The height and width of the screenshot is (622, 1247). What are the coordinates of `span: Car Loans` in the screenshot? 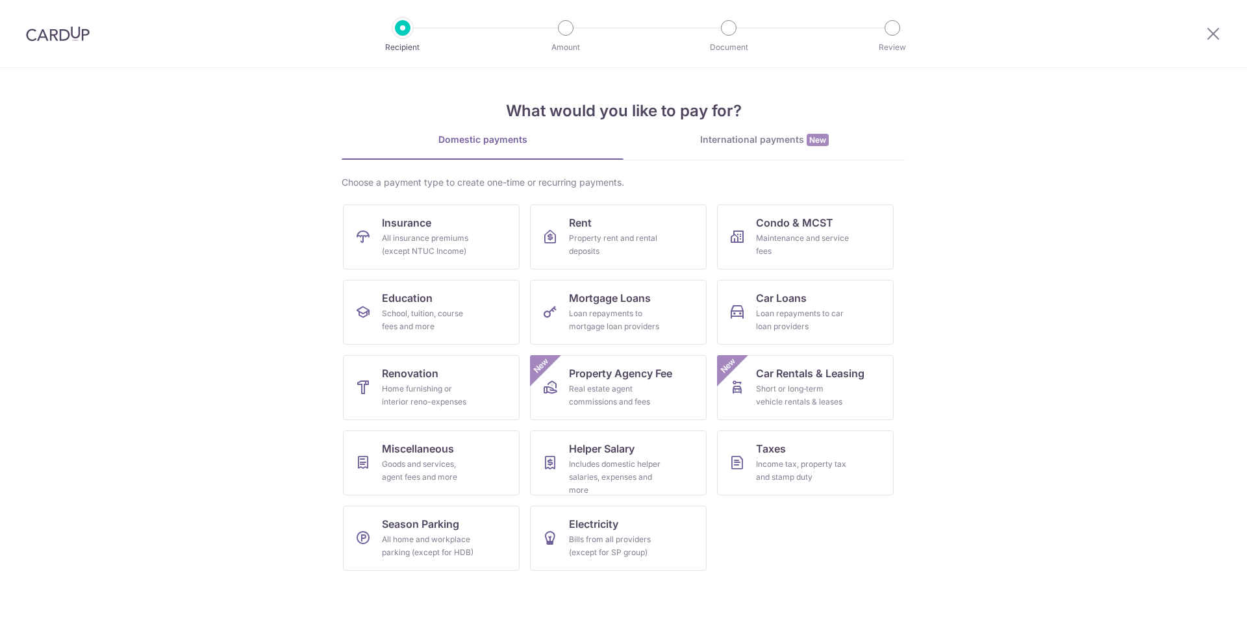 It's located at (781, 298).